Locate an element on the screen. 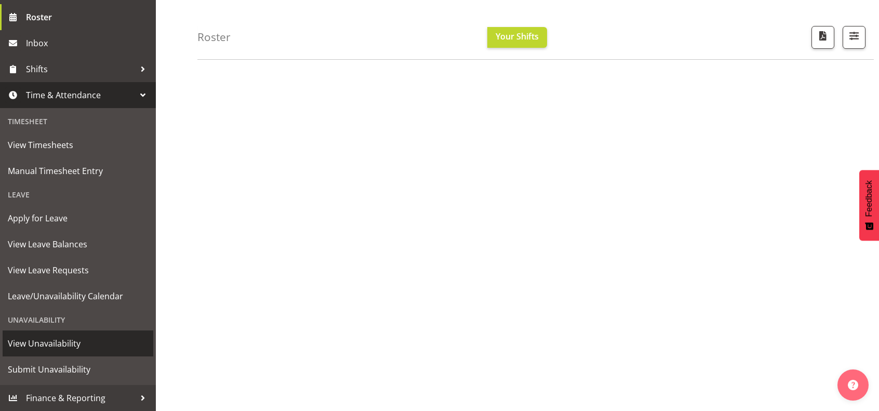  a: Leave/Unavailability Calendar is located at coordinates (78, 296).